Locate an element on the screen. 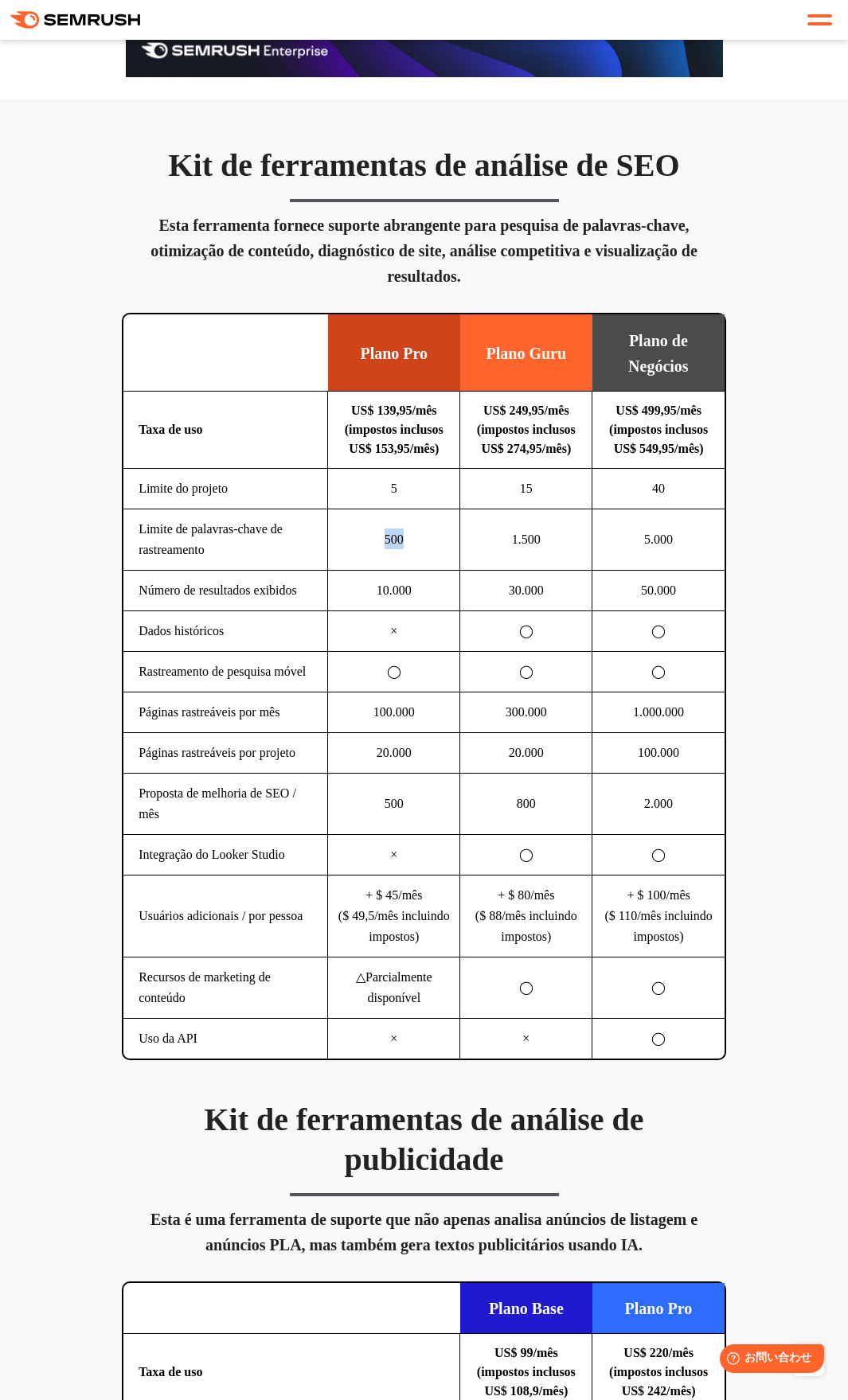  font: + $ 80/mês is located at coordinates (525, 895).